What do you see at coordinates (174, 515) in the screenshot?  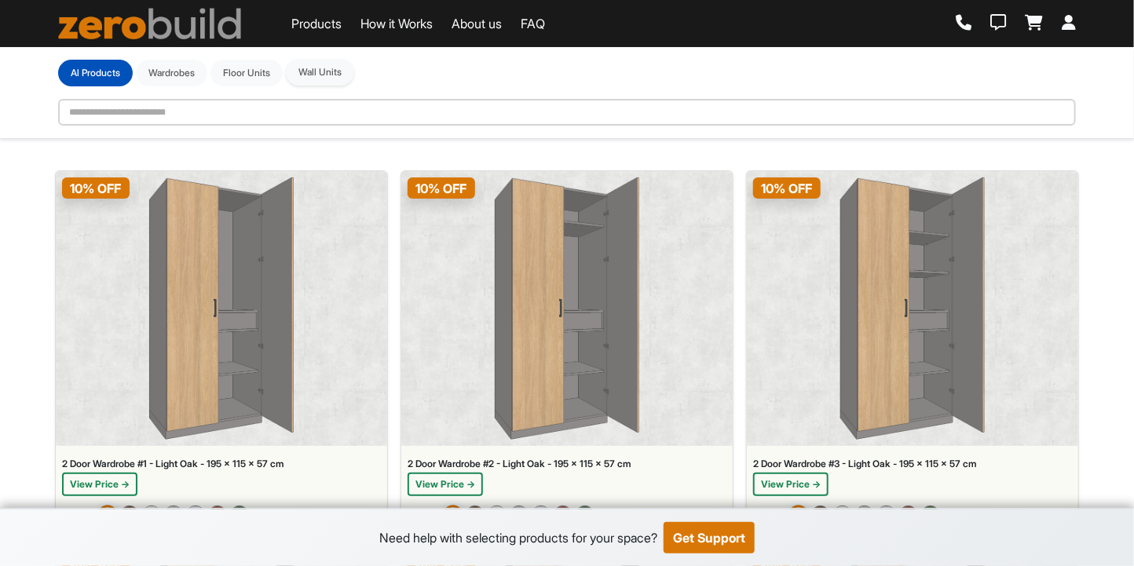 I see `img: 2 Door Wardrobe #1 - Sandstone - 195 x 115 x 57 cm` at bounding box center [174, 515].